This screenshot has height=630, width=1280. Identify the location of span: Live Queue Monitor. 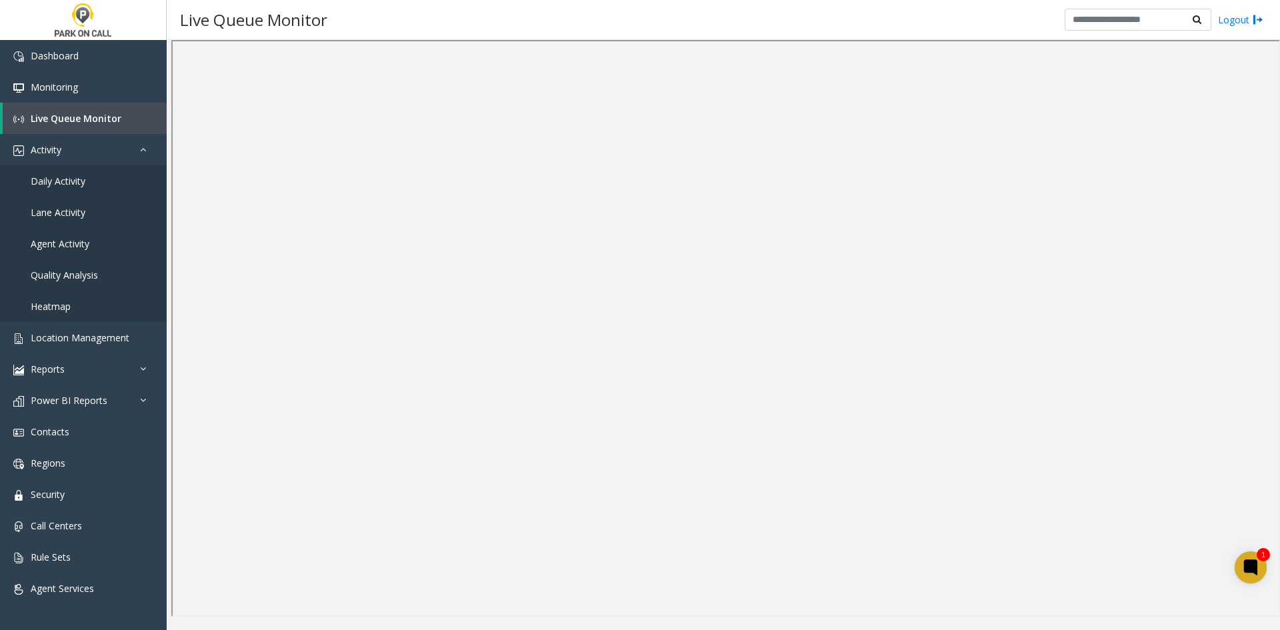
(76, 118).